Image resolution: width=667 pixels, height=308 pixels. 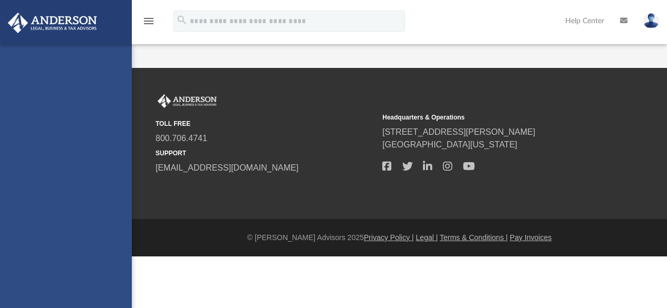 I want to click on a: 800.706.4741, so click(x=181, y=138).